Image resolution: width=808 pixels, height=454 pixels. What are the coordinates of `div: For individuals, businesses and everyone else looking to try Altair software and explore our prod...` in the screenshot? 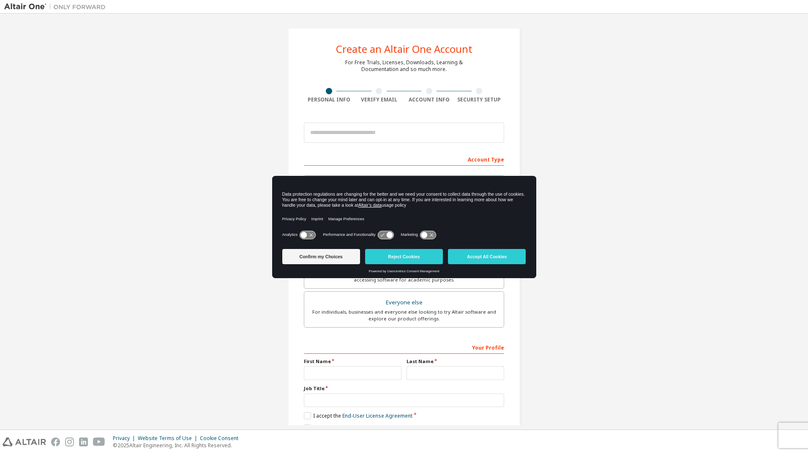 It's located at (404, 315).